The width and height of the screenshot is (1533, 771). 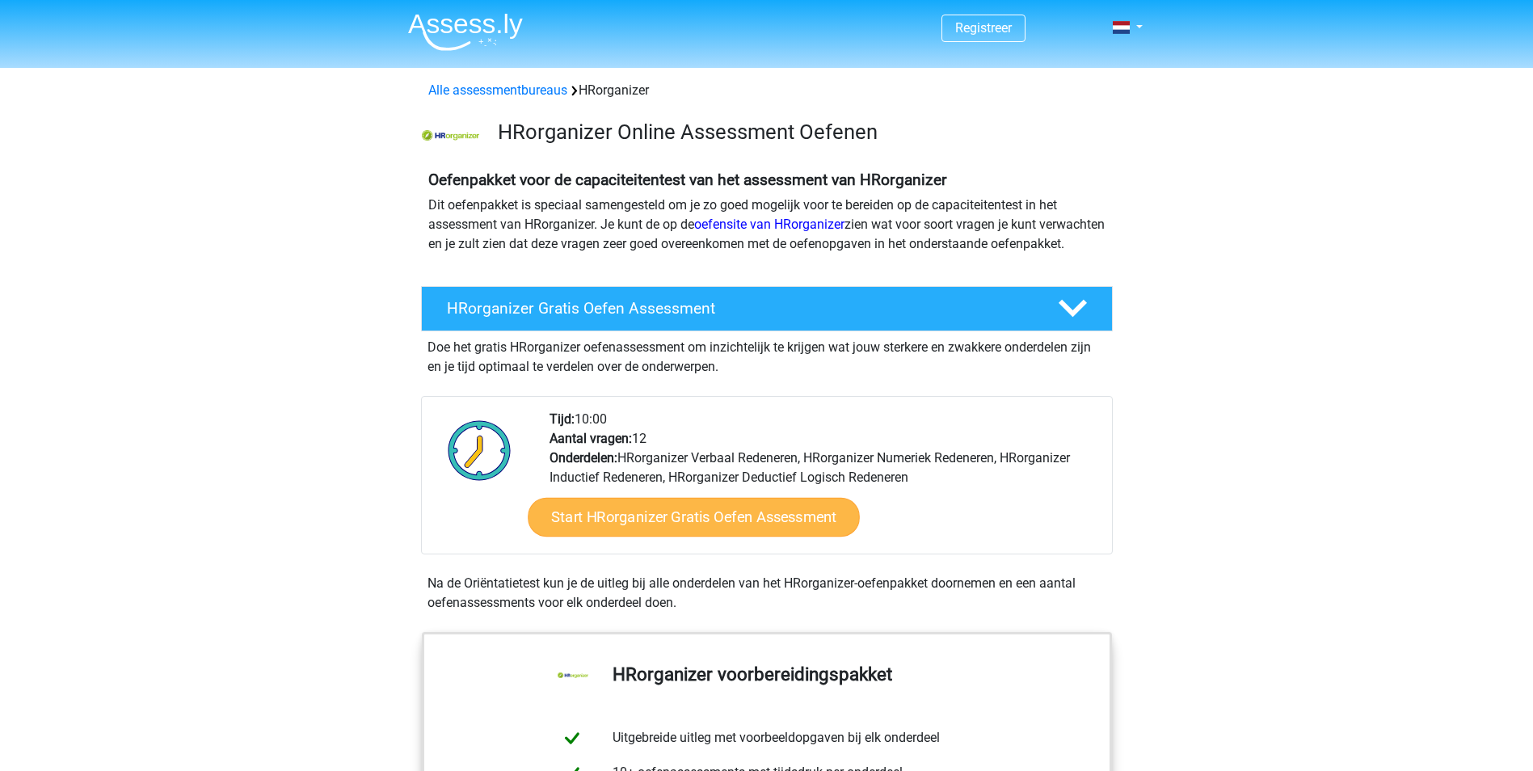 What do you see at coordinates (739, 308) in the screenshot?
I see `h4: HRorganizer Gratis Oefen Assessment` at bounding box center [739, 308].